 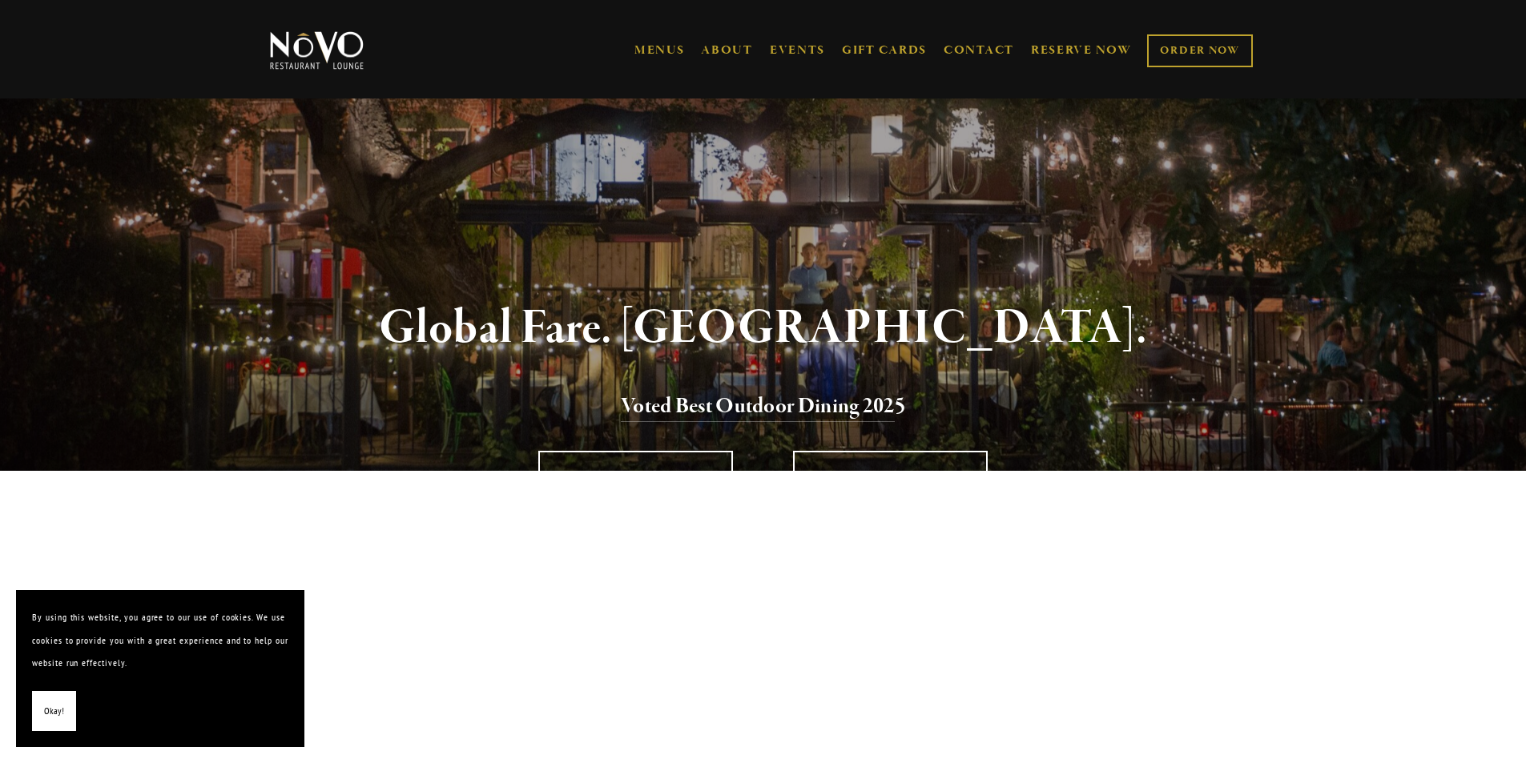 What do you see at coordinates (797, 50) in the screenshot?
I see `a: EVENTS` at bounding box center [797, 50].